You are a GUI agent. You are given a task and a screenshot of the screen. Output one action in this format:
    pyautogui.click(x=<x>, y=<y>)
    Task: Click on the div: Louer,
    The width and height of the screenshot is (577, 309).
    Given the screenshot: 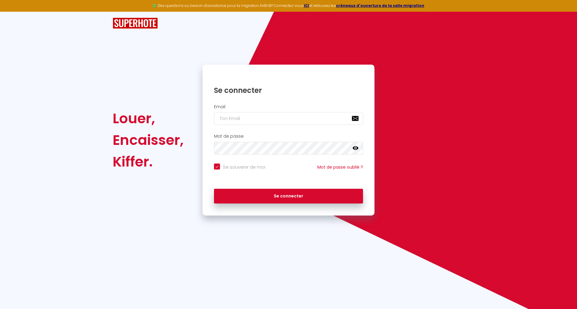 What is the action you would take?
    pyautogui.click(x=148, y=118)
    